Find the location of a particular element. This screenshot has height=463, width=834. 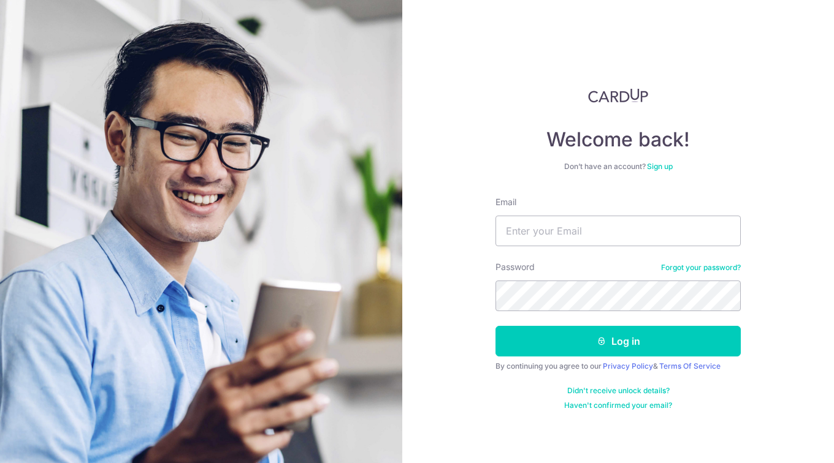

label: Password is located at coordinates (515, 267).